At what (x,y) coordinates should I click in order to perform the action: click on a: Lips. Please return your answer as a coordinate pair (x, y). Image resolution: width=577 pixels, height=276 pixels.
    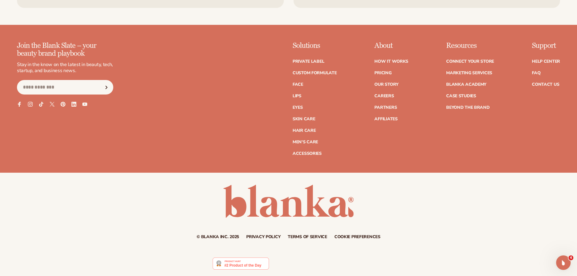
    Looking at the image, I should click on (297, 96).